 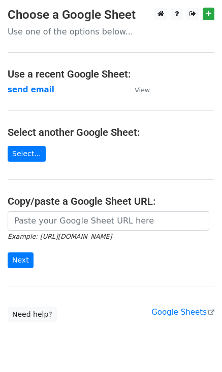 I want to click on h4: Use a recent Google Sheet:, so click(x=111, y=74).